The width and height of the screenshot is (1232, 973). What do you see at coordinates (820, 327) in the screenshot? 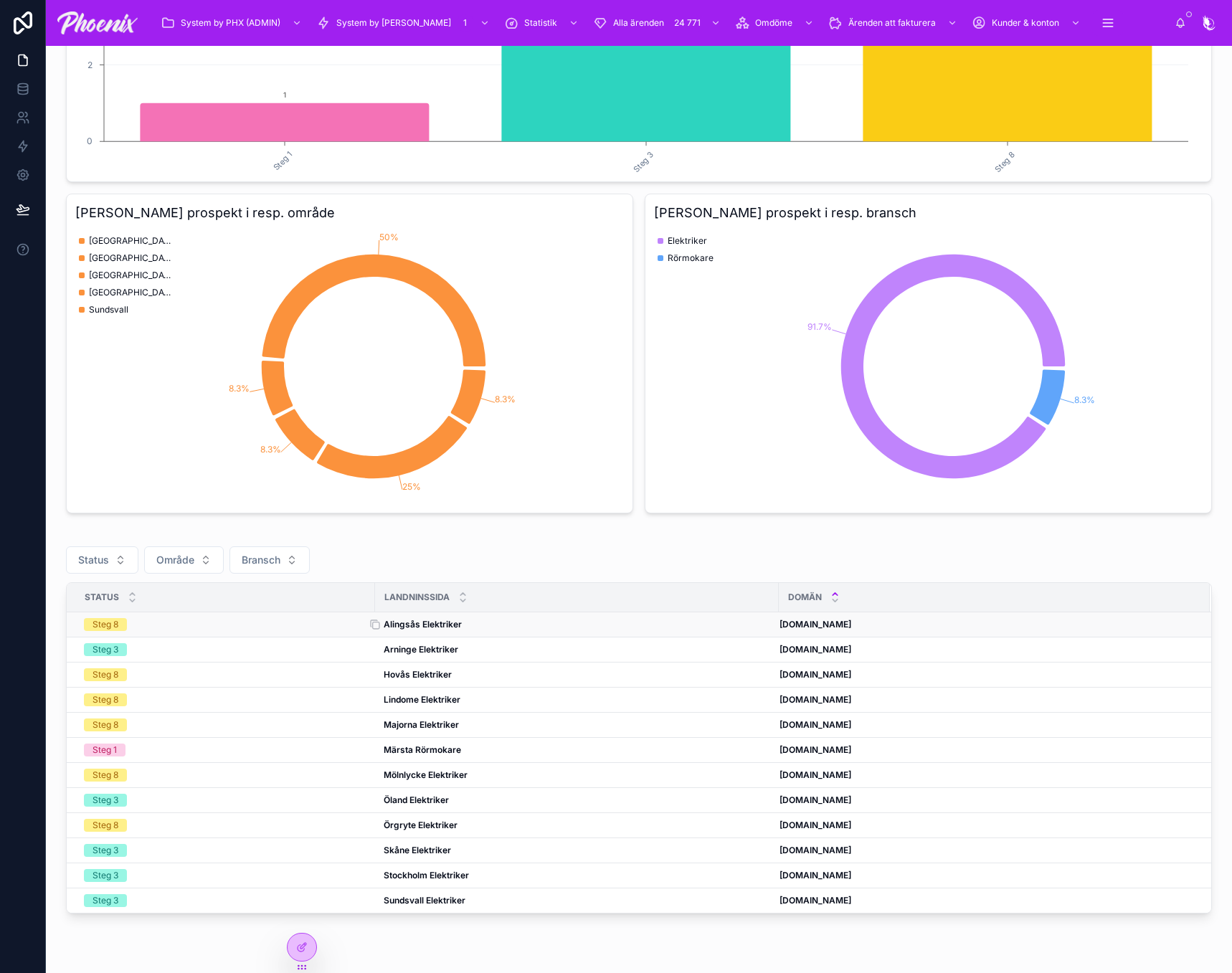
I see `tspan: 91.7%` at bounding box center [820, 327].